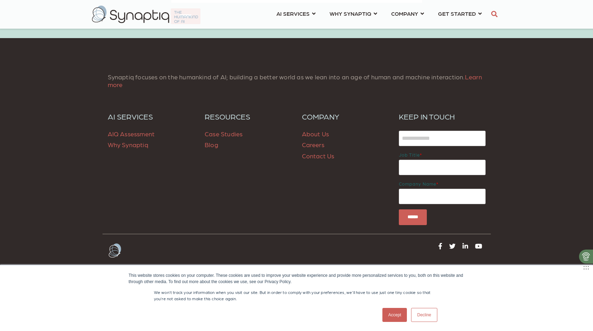 This screenshot has height=331, width=593. Describe the element at coordinates (417, 184) in the screenshot. I see `span: Company name` at that location.